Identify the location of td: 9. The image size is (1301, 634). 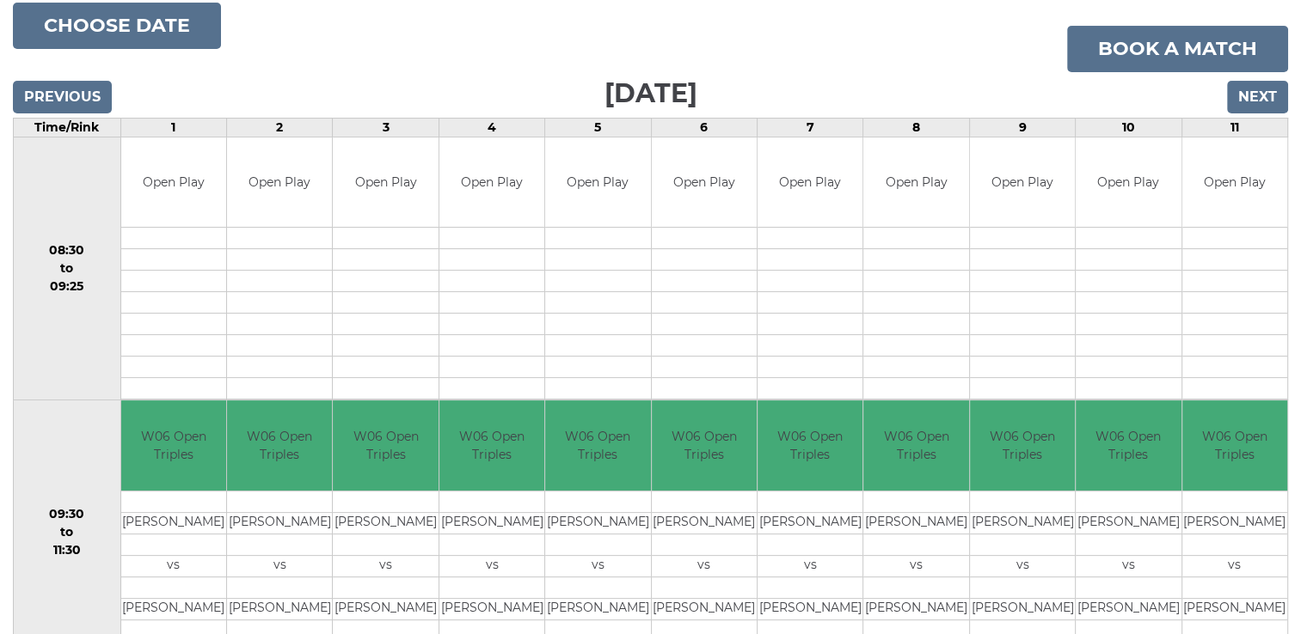
(1021, 127).